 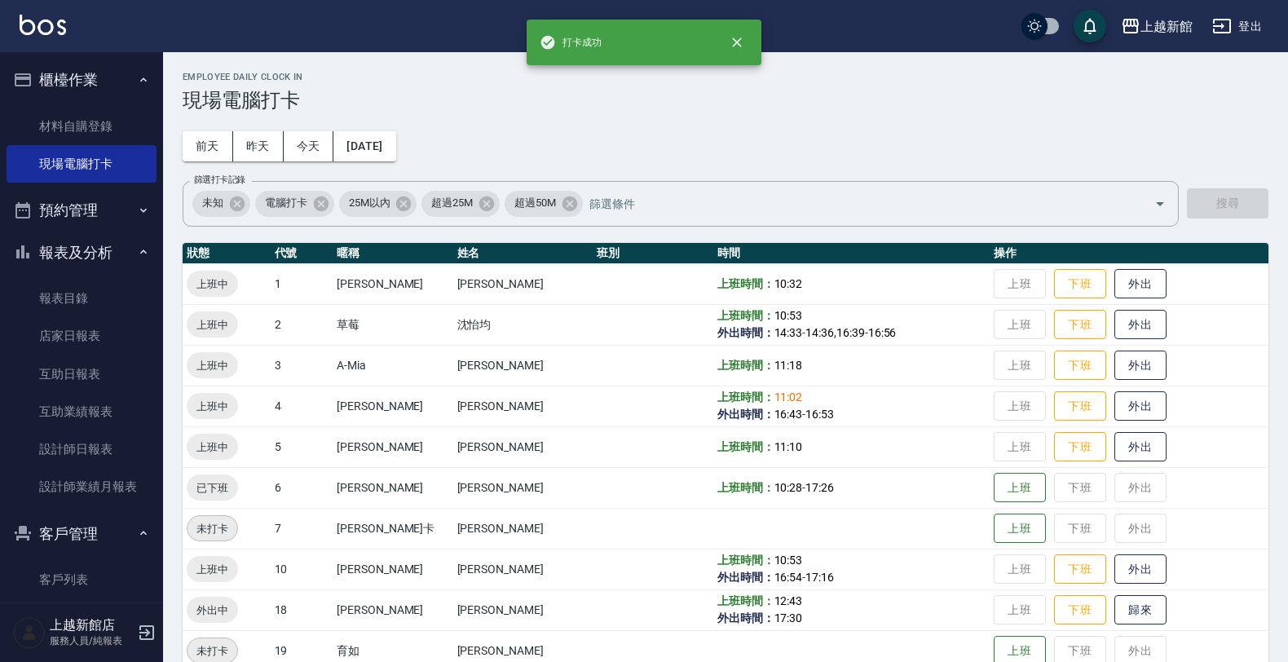 What do you see at coordinates (788, 397) in the screenshot?
I see `span: 11:02` at bounding box center [788, 397].